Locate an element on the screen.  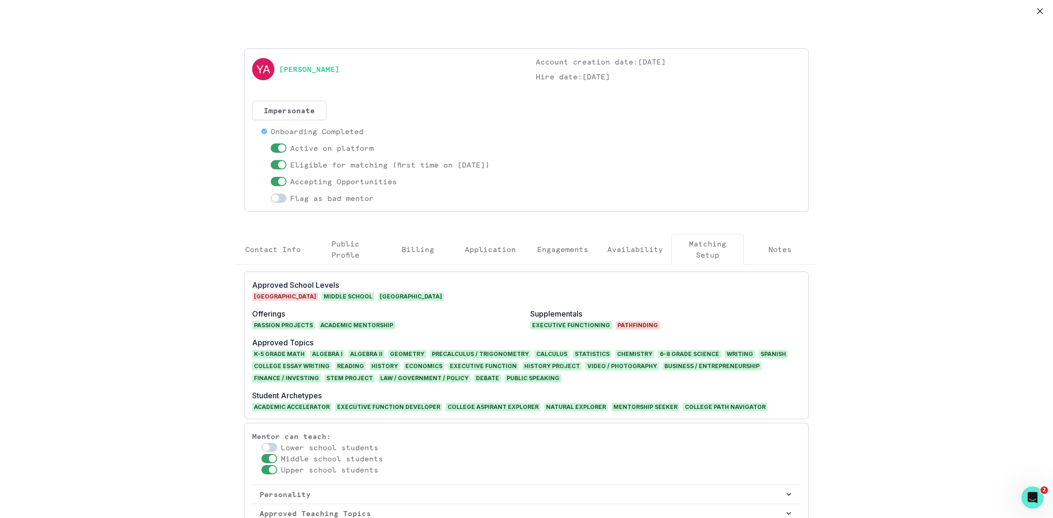
p: Active on platform is located at coordinates (332, 148).